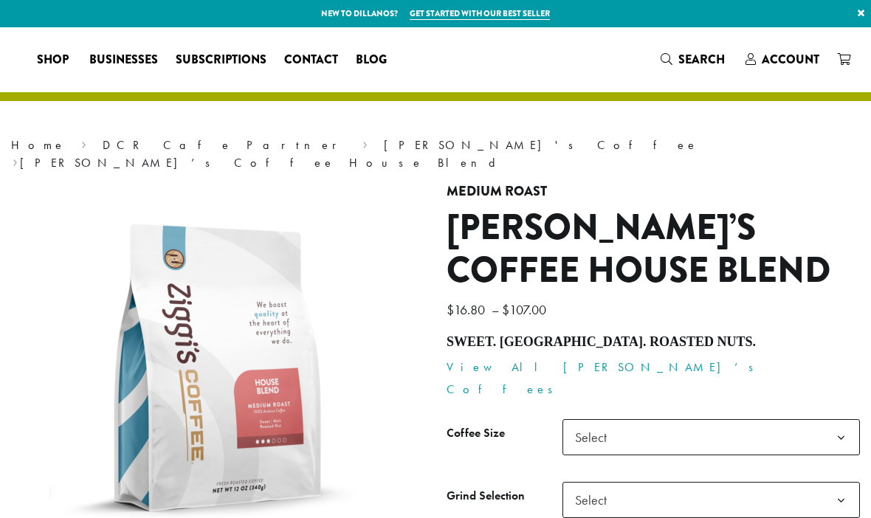 The image size is (871, 518). What do you see at coordinates (123, 60) in the screenshot?
I see `span: Businesses` at bounding box center [123, 60].